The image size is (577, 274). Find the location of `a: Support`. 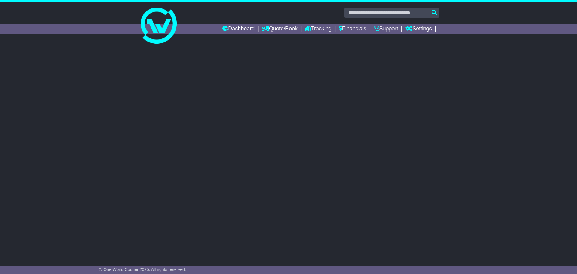

a: Support is located at coordinates (386, 29).